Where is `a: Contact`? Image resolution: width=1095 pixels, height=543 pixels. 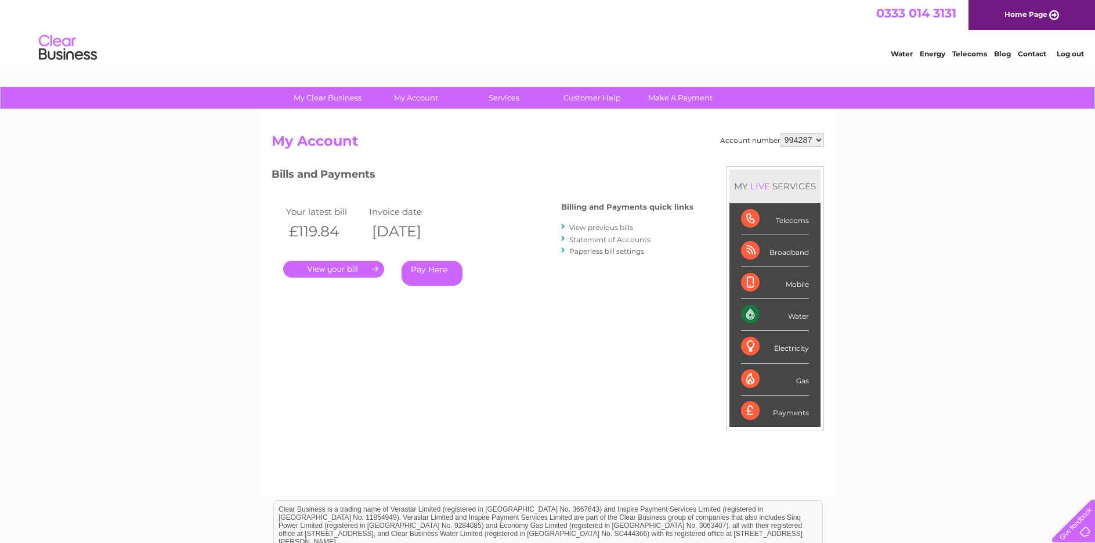
a: Contact is located at coordinates (1032, 53).